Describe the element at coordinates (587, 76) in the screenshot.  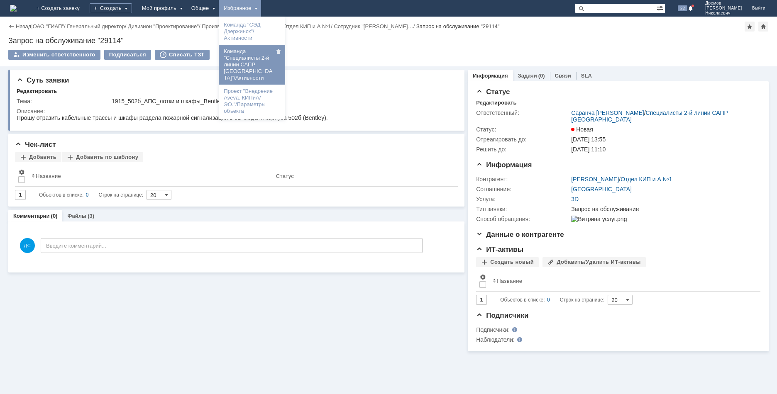
I see `a: SLA` at that location.